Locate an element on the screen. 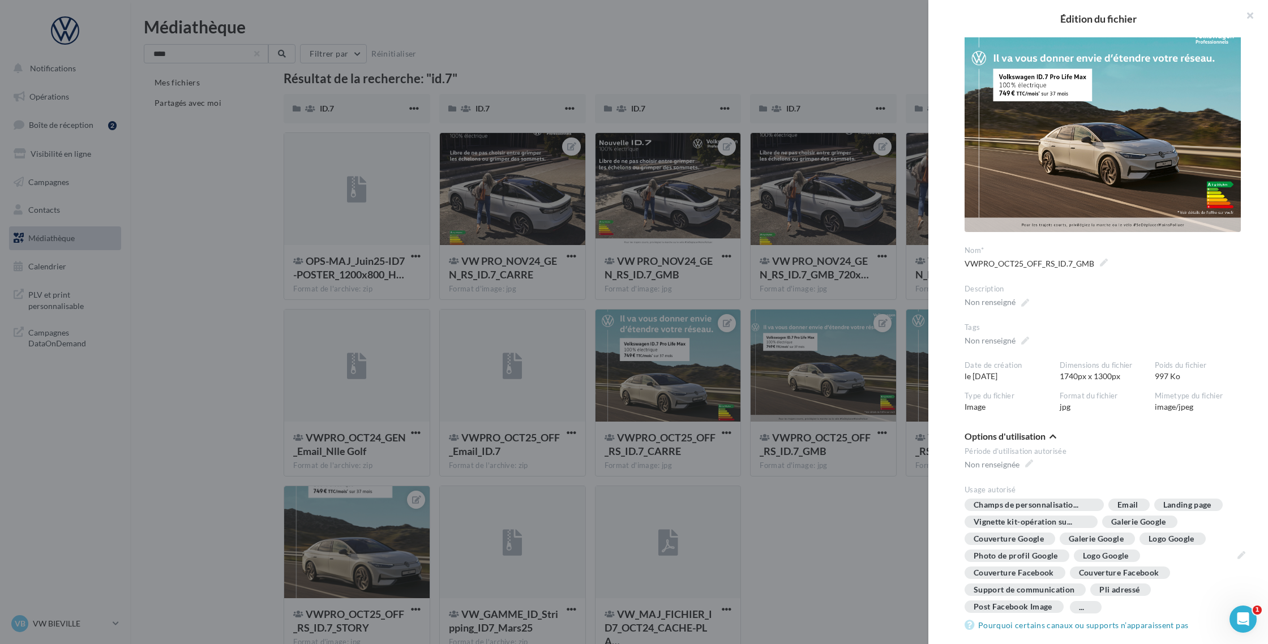  div: Poids du fichier is located at coordinates (1197, 366).